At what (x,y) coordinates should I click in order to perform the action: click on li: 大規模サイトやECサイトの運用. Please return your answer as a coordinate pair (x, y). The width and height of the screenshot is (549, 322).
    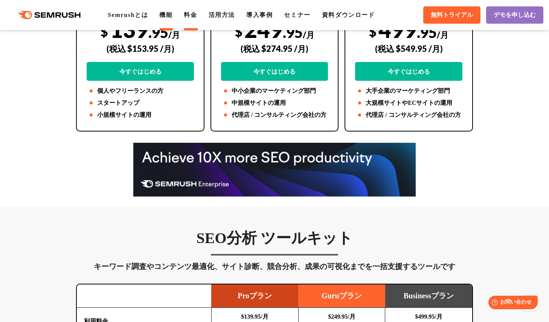
    Looking at the image, I should click on (408, 103).